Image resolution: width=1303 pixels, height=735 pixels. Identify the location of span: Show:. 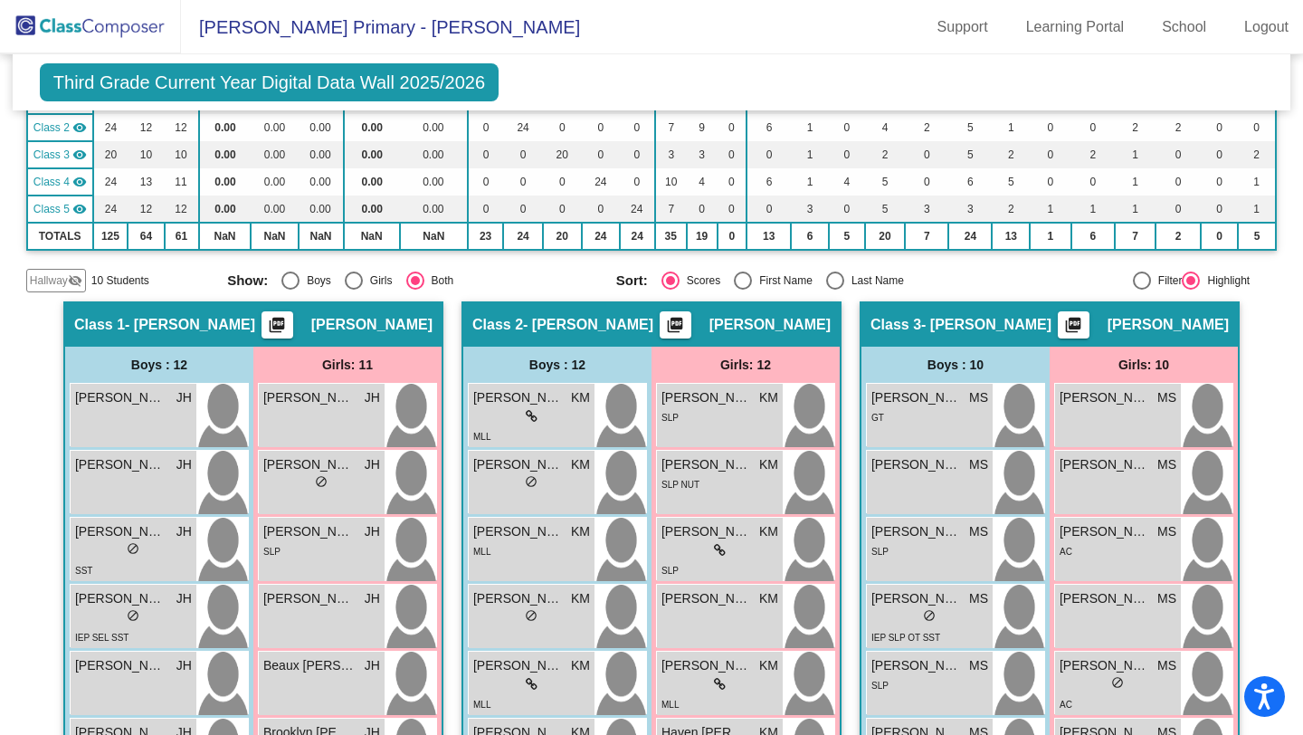
(247, 280).